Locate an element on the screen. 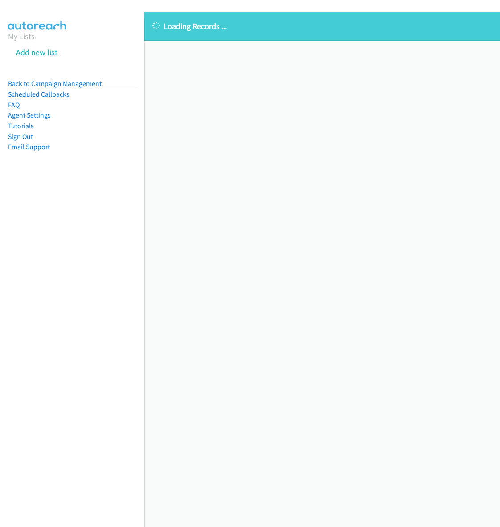 The width and height of the screenshot is (500, 527). a: Tutorials is located at coordinates (21, 126).